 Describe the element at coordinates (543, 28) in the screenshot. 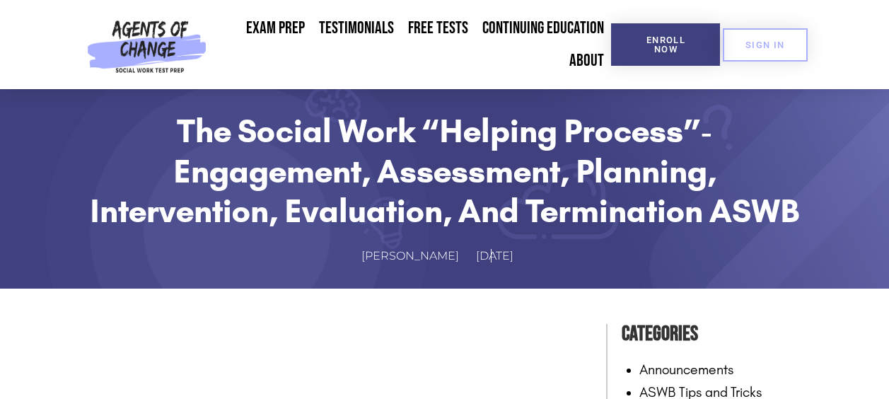

I see `a: Continuing Education` at that location.